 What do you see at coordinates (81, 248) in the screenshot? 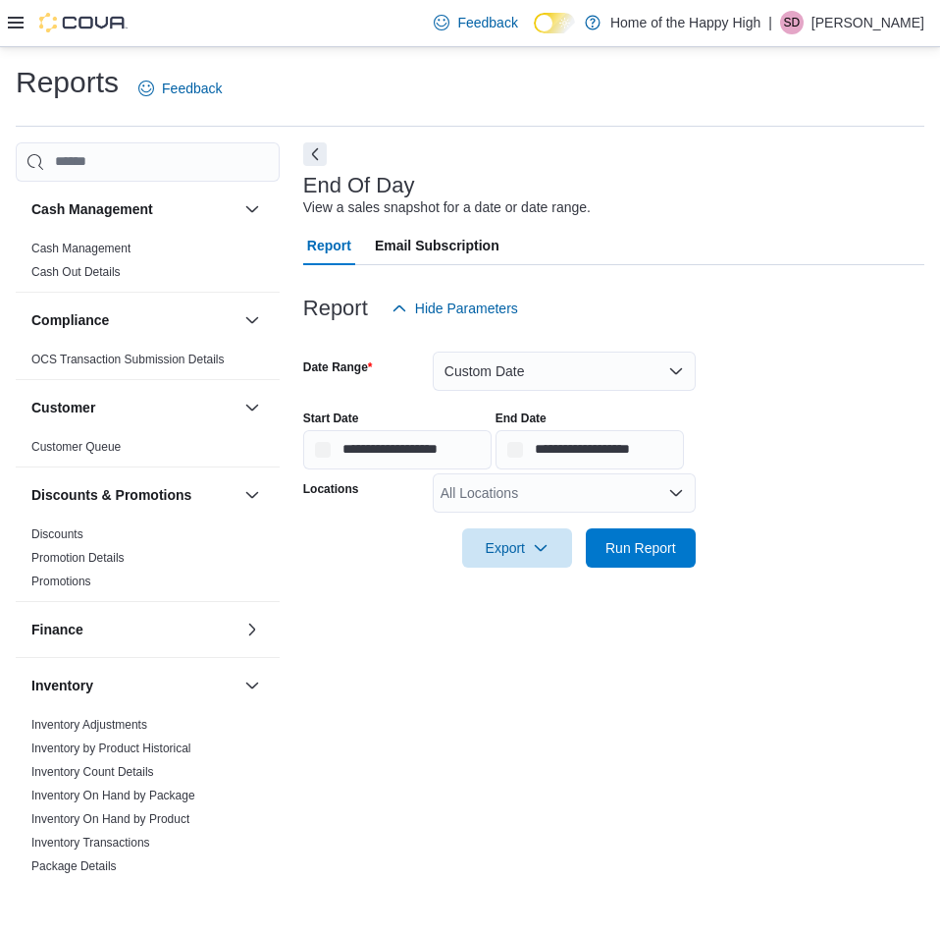
I see `a: Cash Management` at bounding box center [81, 248].